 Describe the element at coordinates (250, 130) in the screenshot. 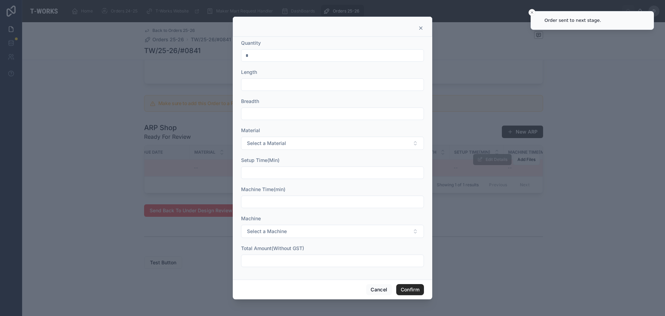

I see `span: Material` at that location.